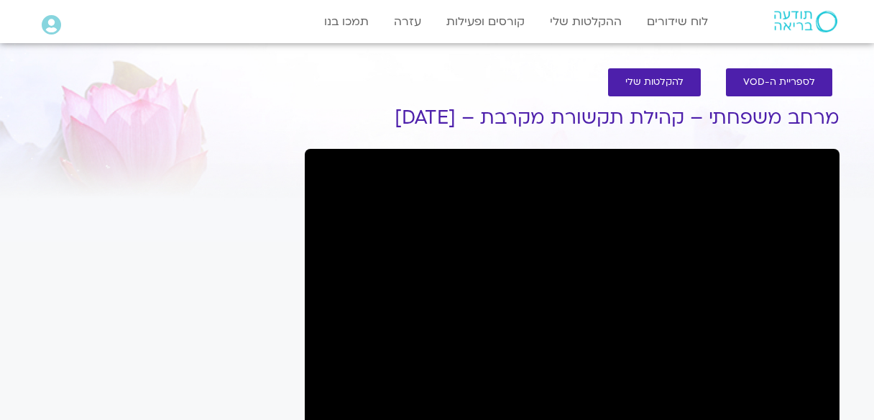 The width and height of the screenshot is (874, 420). I want to click on a: עזרה, so click(407, 22).